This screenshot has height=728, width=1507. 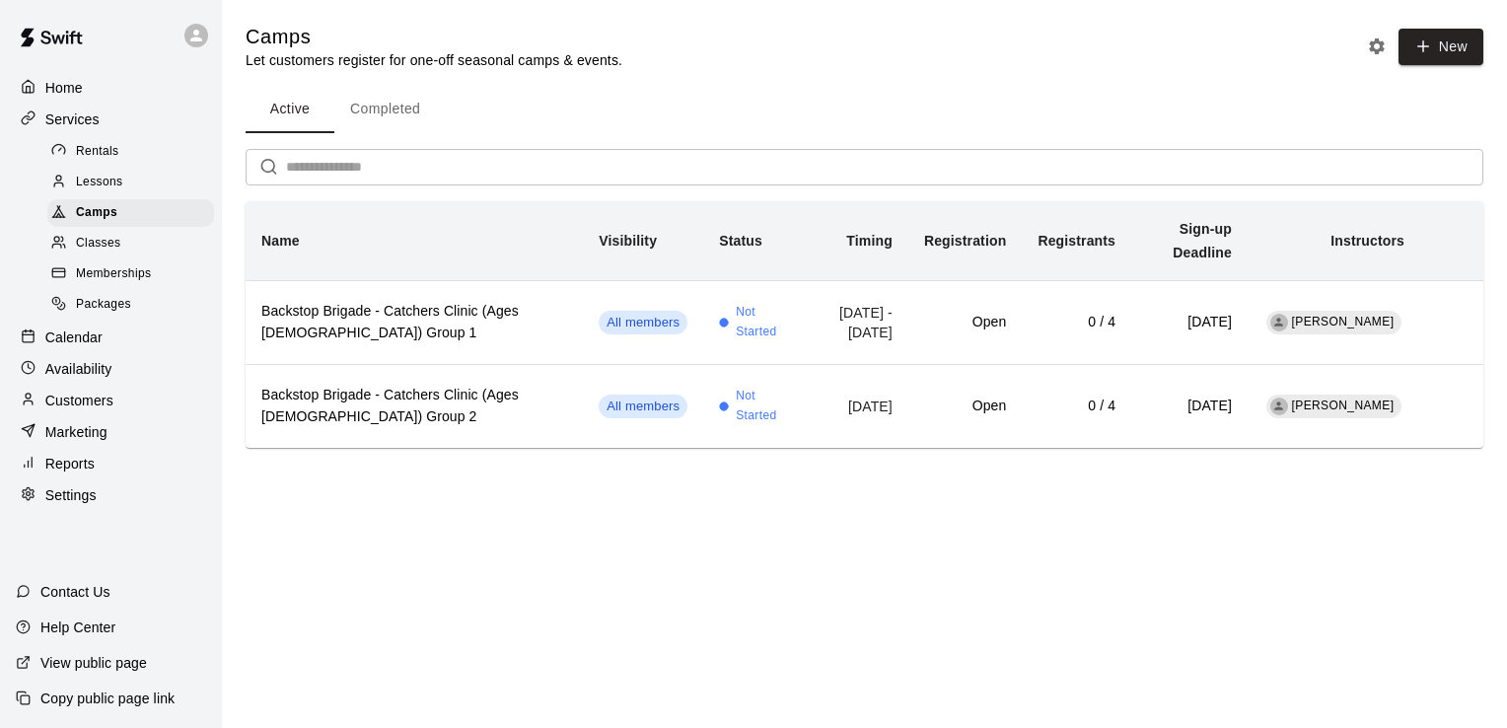 What do you see at coordinates (965, 241) in the screenshot?
I see `b: Registration` at bounding box center [965, 241].